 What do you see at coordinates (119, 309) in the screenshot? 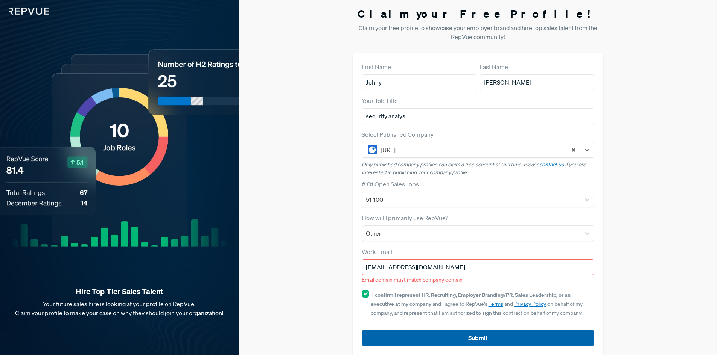
I see `p: Your future sales hire is looking at your profile on RepVue. Claim your profile to make your case...` at bounding box center [119, 309].